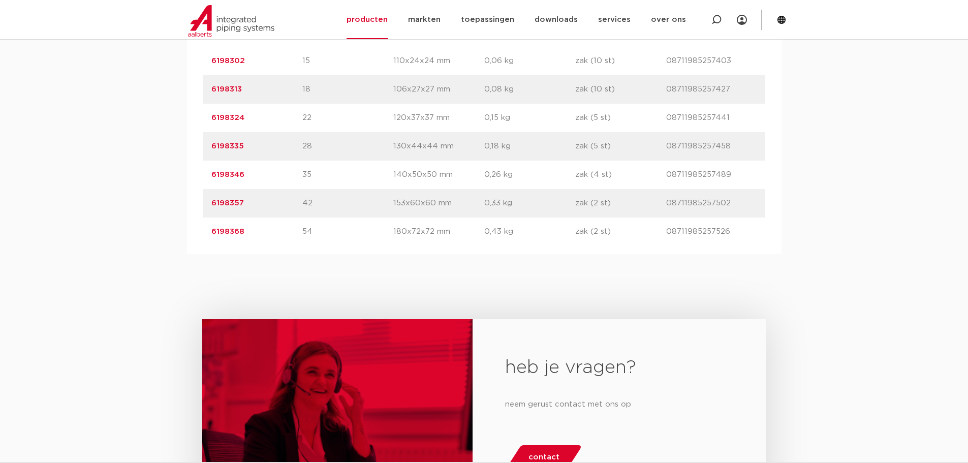  Describe the element at coordinates (228, 231) in the screenshot. I see `a: 6198368` at that location.